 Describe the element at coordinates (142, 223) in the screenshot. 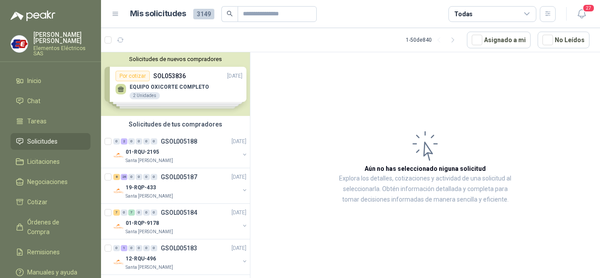

I see `p: 01-RQP-9178` at that location.